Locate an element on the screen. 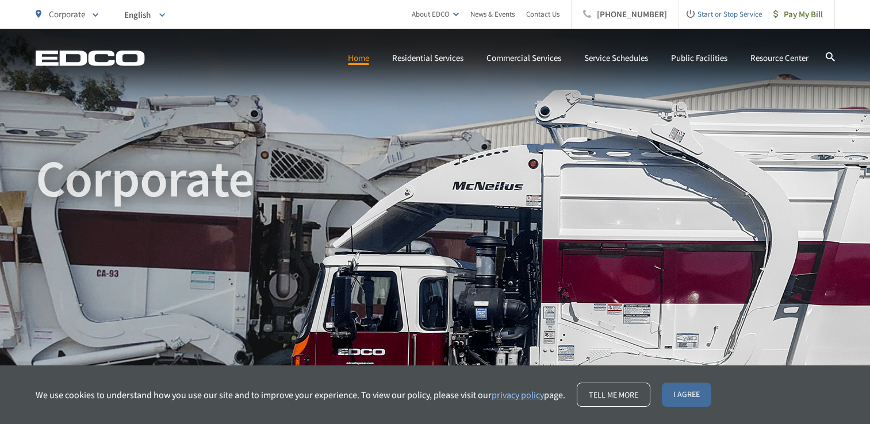 Image resolution: width=870 pixels, height=424 pixels. p: We use cookies to understand how you use our site and to improve your experience. To view our pol... is located at coordinates (300, 395).